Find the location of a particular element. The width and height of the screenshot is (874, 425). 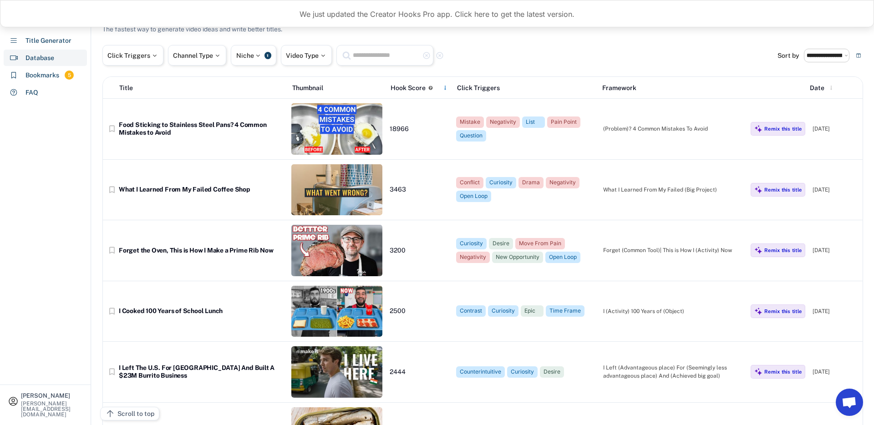

div: Conflict is located at coordinates (470, 182).